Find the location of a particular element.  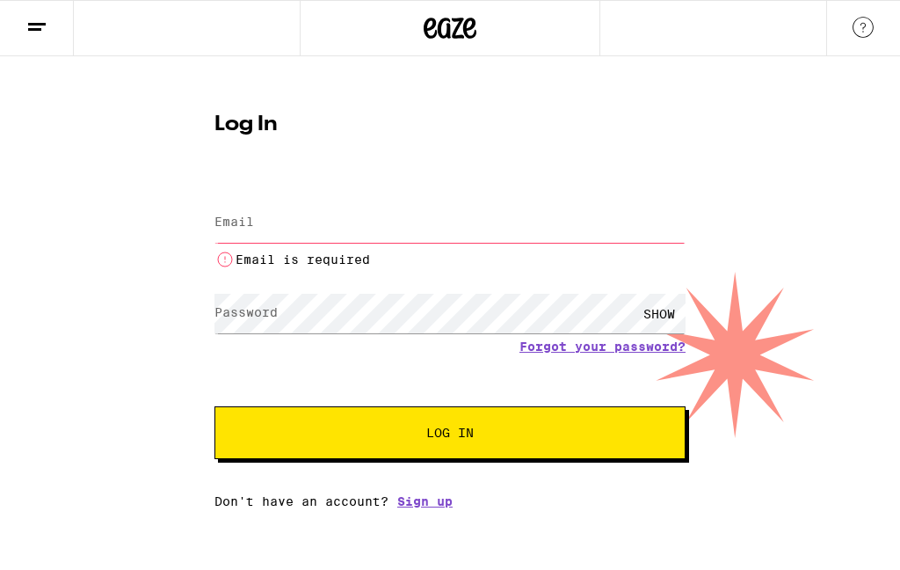

div: Don't have an account? is located at coordinates (450, 501).